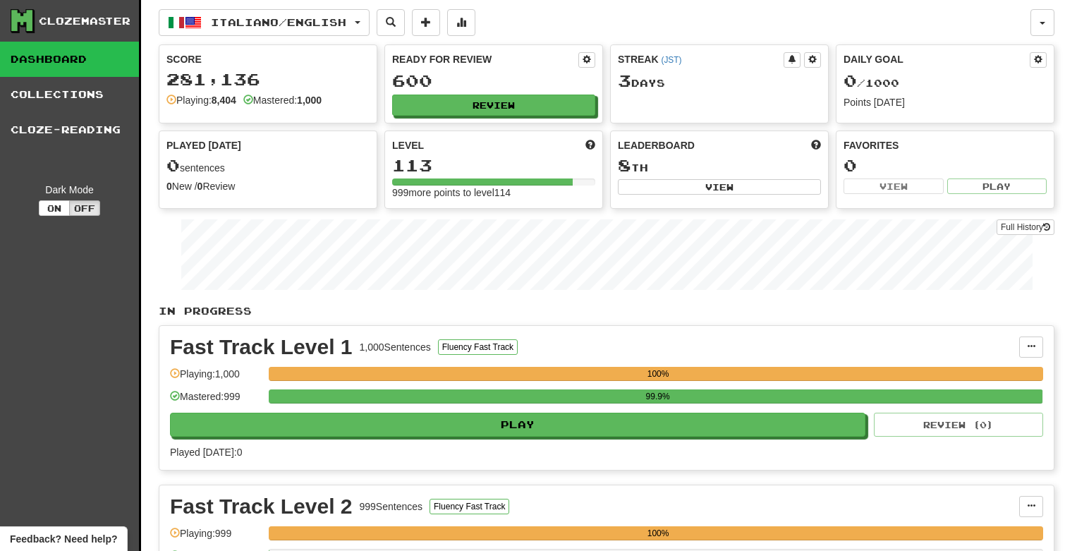 This screenshot has width=1065, height=551. Describe the element at coordinates (624, 165) in the screenshot. I see `span: 8` at that location.